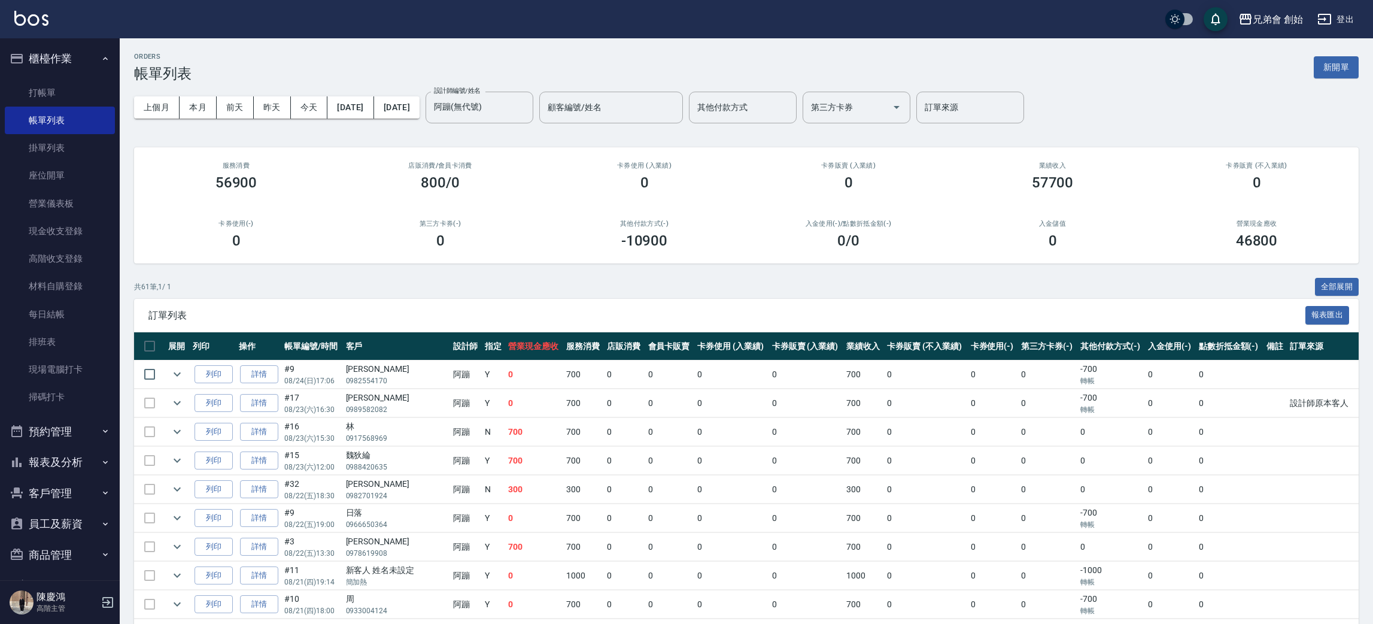 The width and height of the screenshot is (1373, 624). Describe the element at coordinates (396, 381) in the screenshot. I see `p: 0982554170` at that location.